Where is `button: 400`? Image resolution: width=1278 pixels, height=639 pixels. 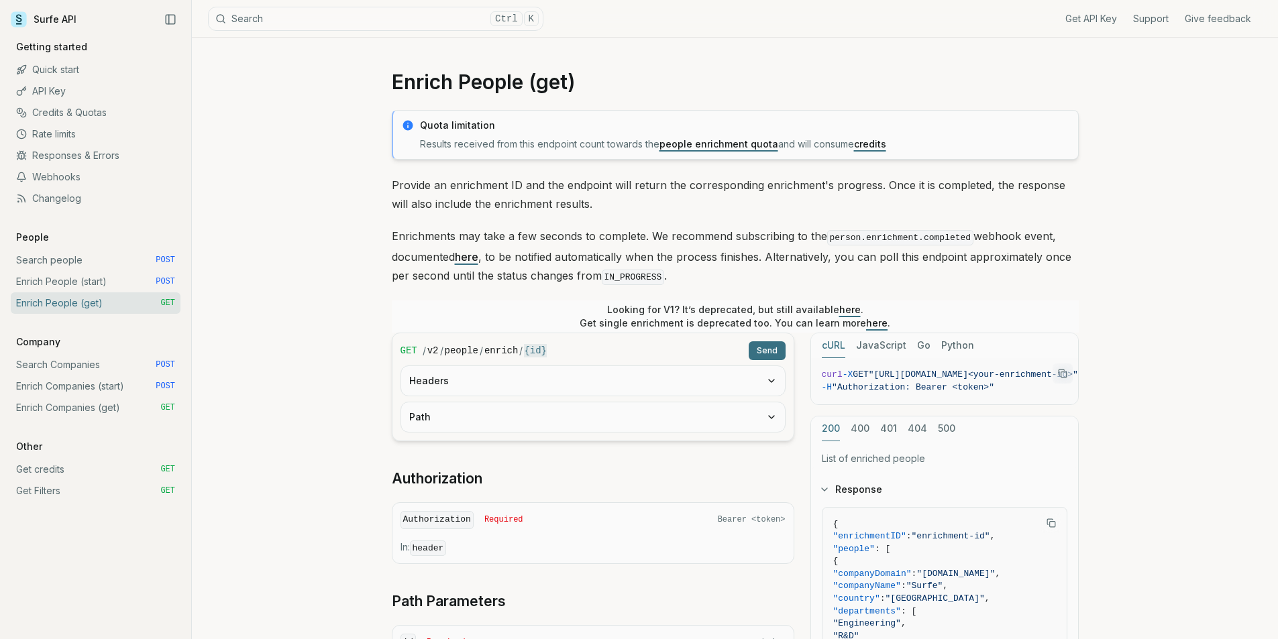
button: 400 is located at coordinates (860, 429).